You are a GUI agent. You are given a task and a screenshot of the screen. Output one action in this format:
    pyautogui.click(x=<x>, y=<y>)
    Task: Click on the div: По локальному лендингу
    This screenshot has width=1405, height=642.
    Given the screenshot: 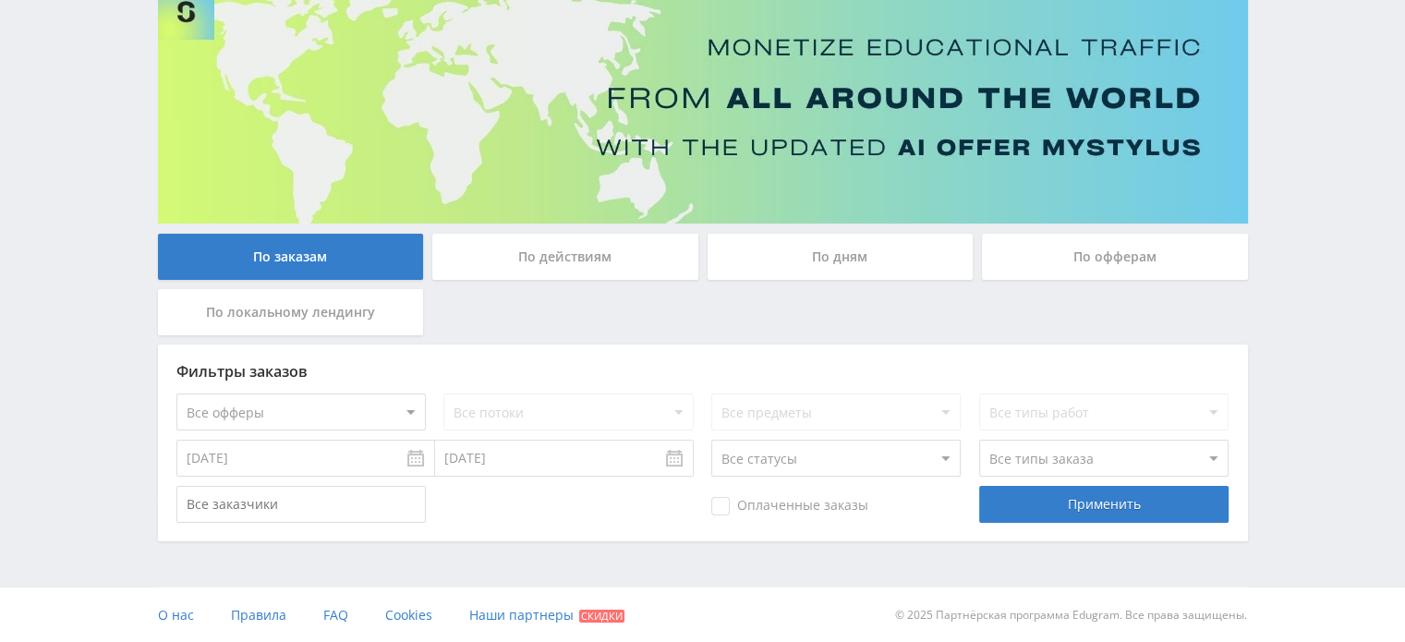 What is the action you would take?
    pyautogui.click(x=291, y=312)
    